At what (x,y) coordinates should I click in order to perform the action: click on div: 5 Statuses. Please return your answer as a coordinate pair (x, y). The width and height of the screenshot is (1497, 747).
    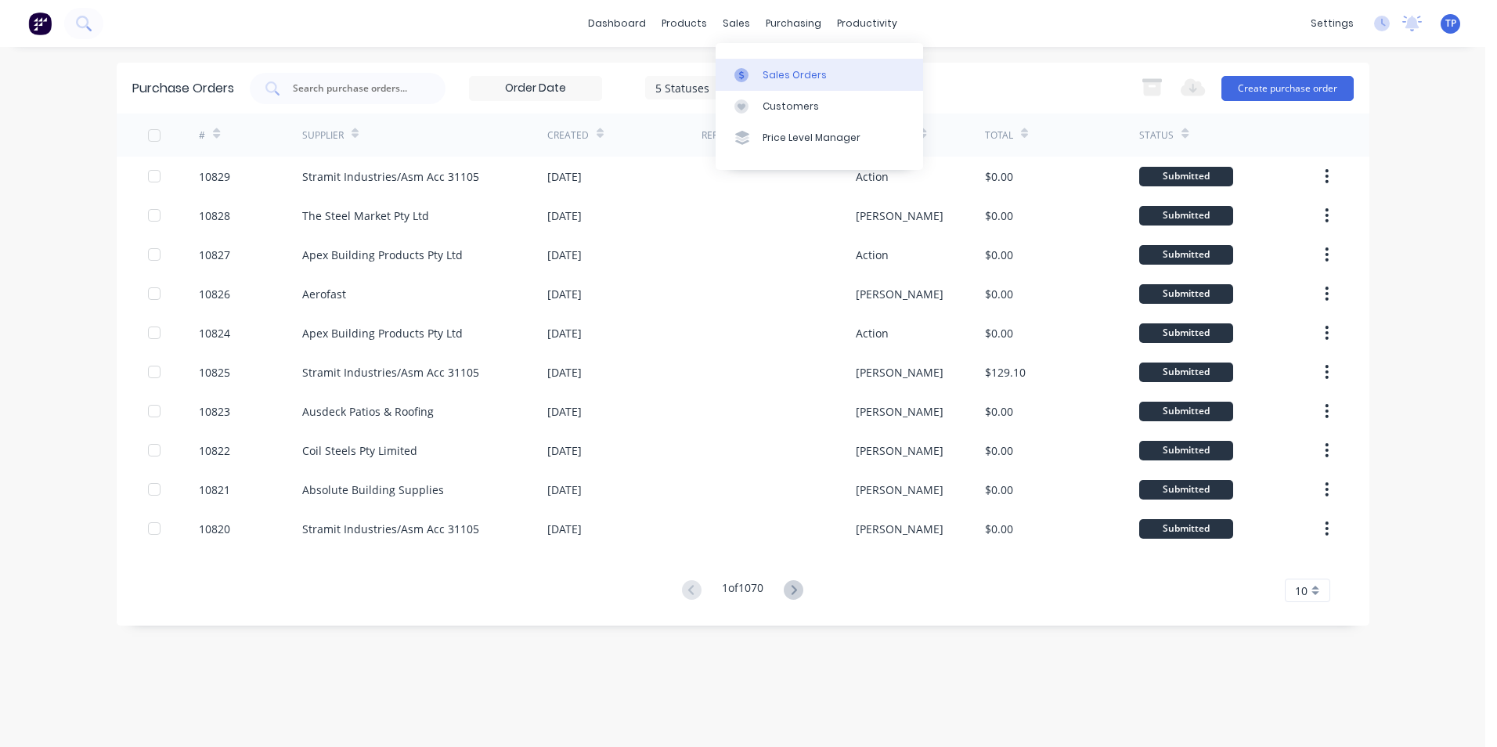
    Looking at the image, I should click on (711, 87).